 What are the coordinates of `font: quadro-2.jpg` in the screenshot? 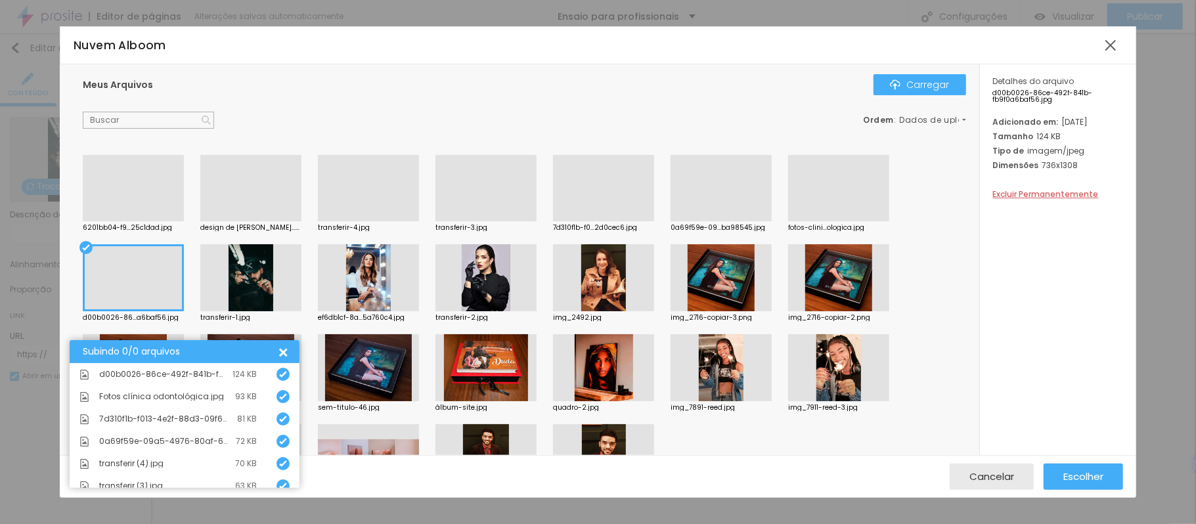 It's located at (576, 407).